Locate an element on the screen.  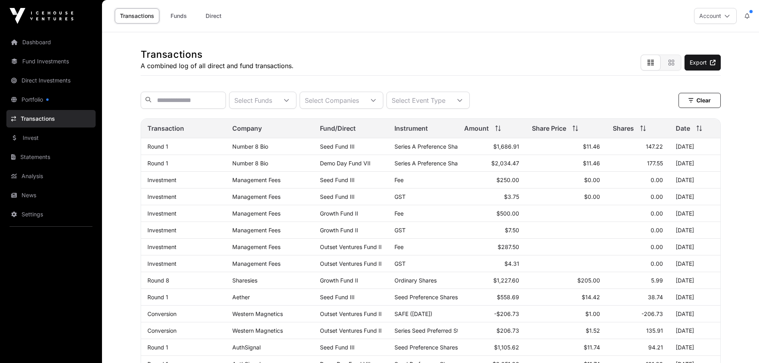
div: Select Funds is located at coordinates (253, 100).